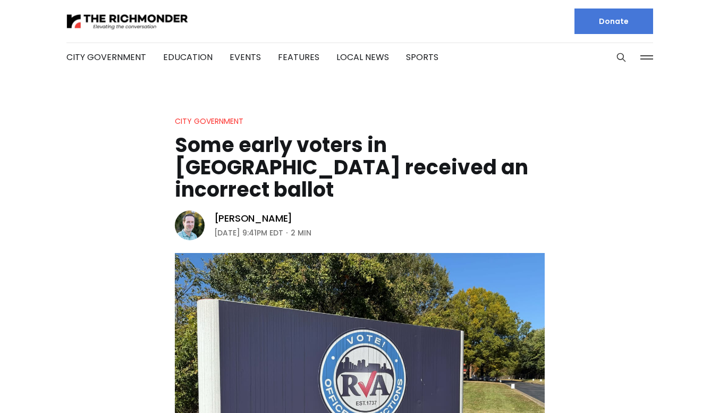  What do you see at coordinates (362, 57) in the screenshot?
I see `a: Local News` at bounding box center [362, 57].